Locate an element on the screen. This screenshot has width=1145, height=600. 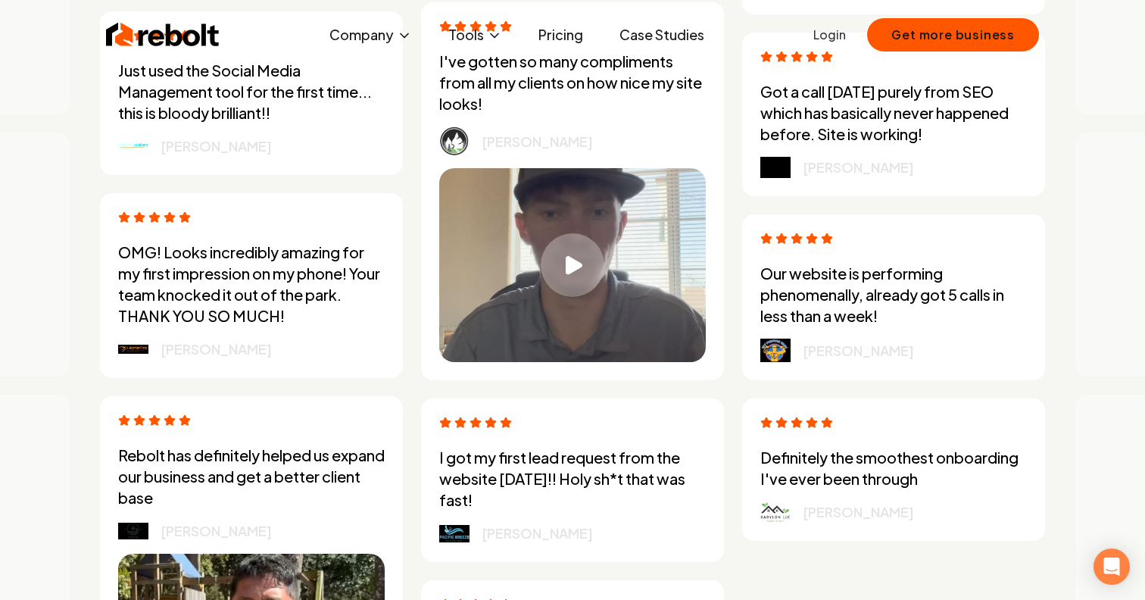
button: Company is located at coordinates (370, 35).